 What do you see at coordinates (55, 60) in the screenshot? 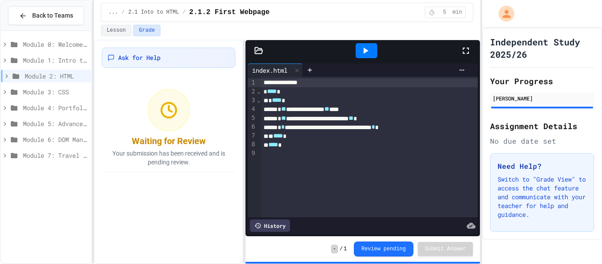
I see `span: Module 1: Intro to the Web` at bounding box center [55, 60].